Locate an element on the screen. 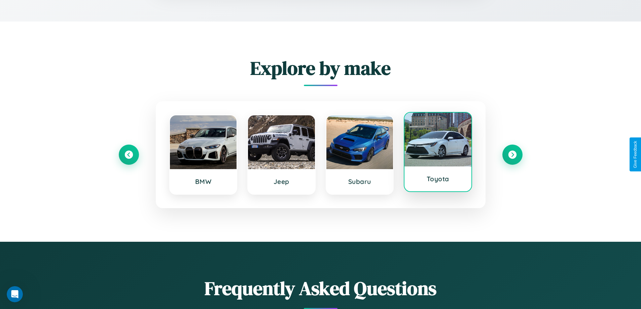  div: Give Feedback is located at coordinates (635, 154).